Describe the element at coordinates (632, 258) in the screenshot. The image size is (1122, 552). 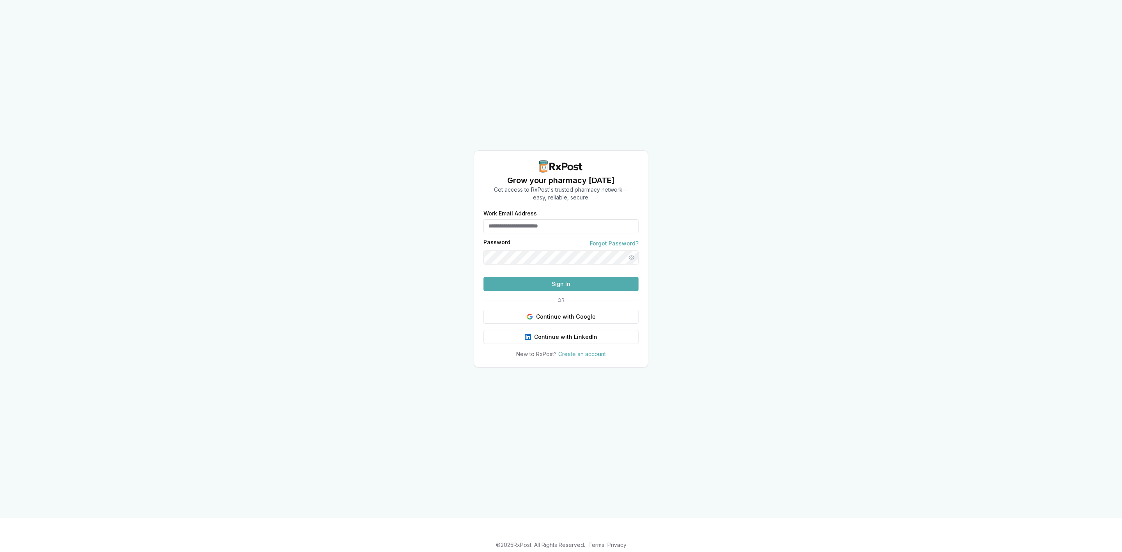
I see `button: Show password` at that location.